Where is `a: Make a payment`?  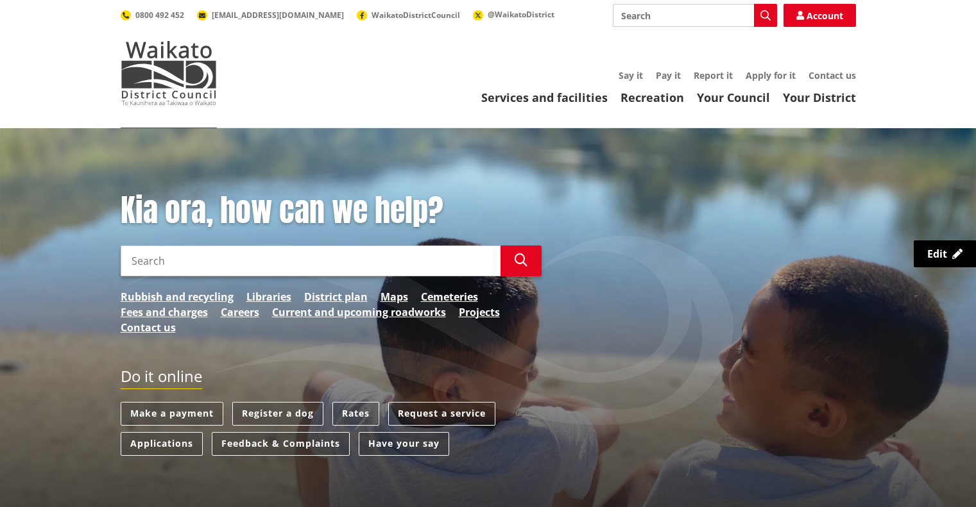
a: Make a payment is located at coordinates (172, 414).